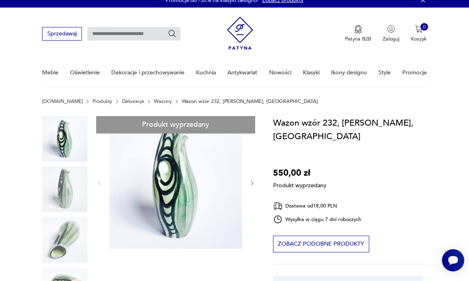 This screenshot has width=469, height=281. What do you see at coordinates (321, 244) in the screenshot?
I see `a: Zobacz podobne produkty` at bounding box center [321, 244].